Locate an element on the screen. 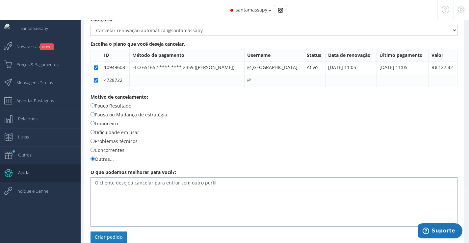 This screenshot has width=469, height=243. b: Motivo de cancelamento: is located at coordinates (119, 97).